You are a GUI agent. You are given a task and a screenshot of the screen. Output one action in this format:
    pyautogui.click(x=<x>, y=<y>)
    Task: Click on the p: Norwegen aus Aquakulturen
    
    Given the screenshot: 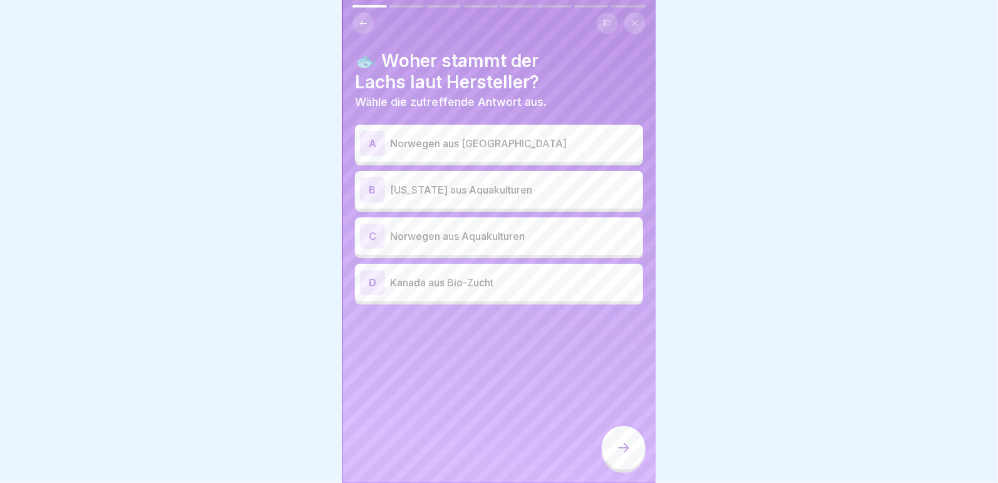 What is the action you would take?
    pyautogui.click(x=514, y=236)
    